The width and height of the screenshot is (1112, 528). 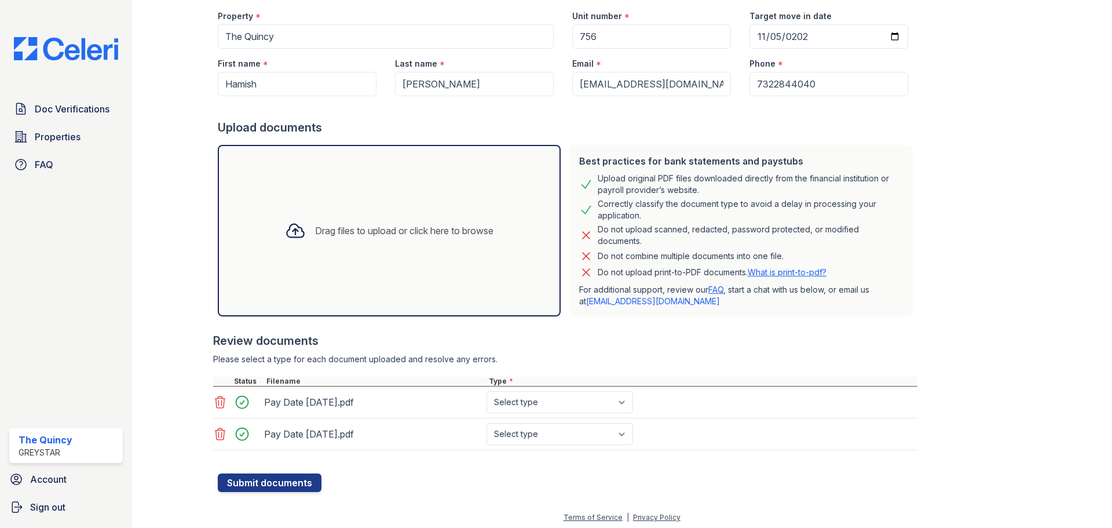 What do you see at coordinates (404, 231) in the screenshot?
I see `div: Drag files to upload or click here to browse` at bounding box center [404, 231].